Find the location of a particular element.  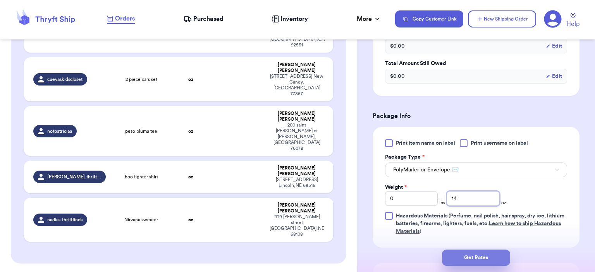

label: Total Amount Still Owed is located at coordinates (476, 63).